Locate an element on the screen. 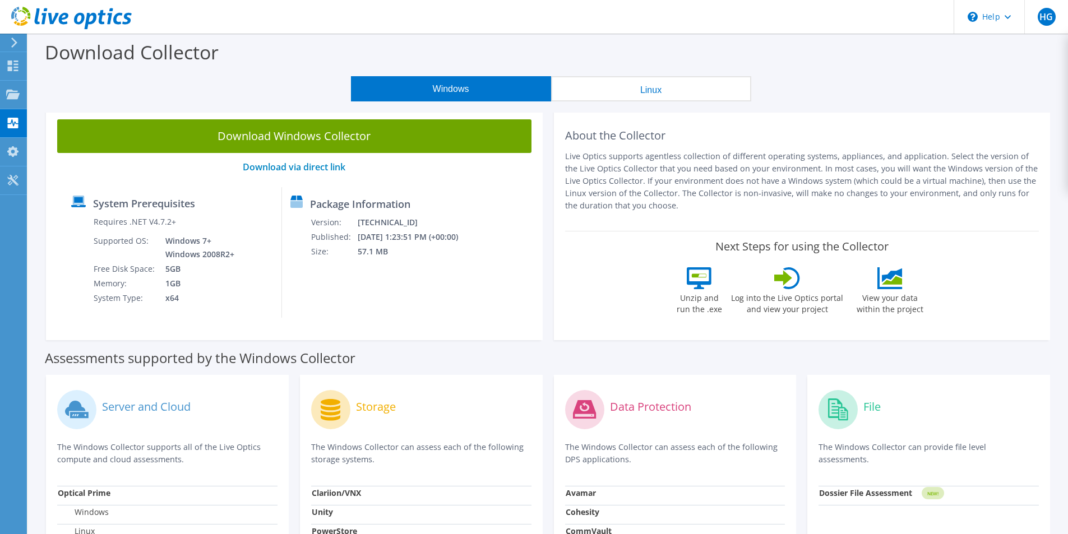 The image size is (1068, 534). td: Windows 7+ Windows 2008R2+ is located at coordinates (197, 248).